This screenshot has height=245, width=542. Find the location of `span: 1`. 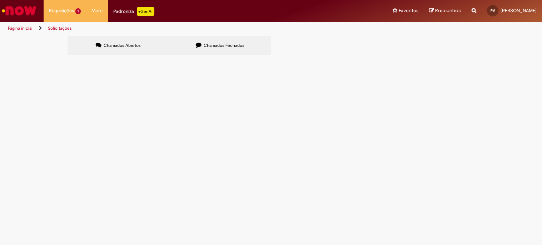

span: 1 is located at coordinates (78, 11).